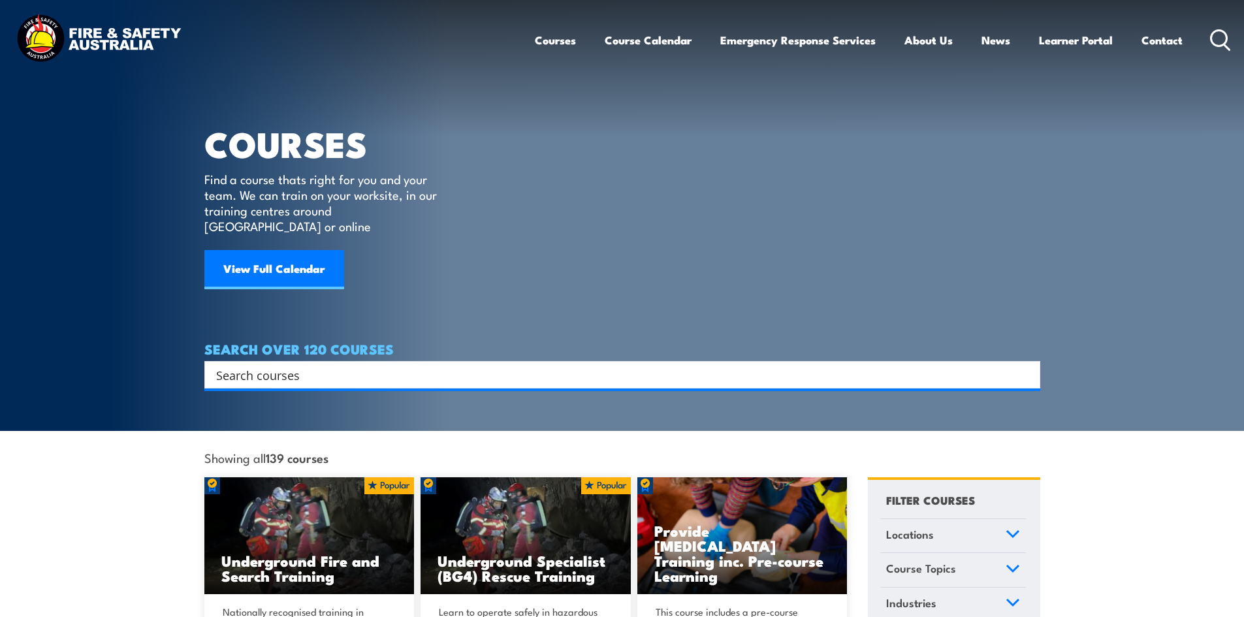 This screenshot has height=617, width=1244. I want to click on a: Course Calendar, so click(648, 40).